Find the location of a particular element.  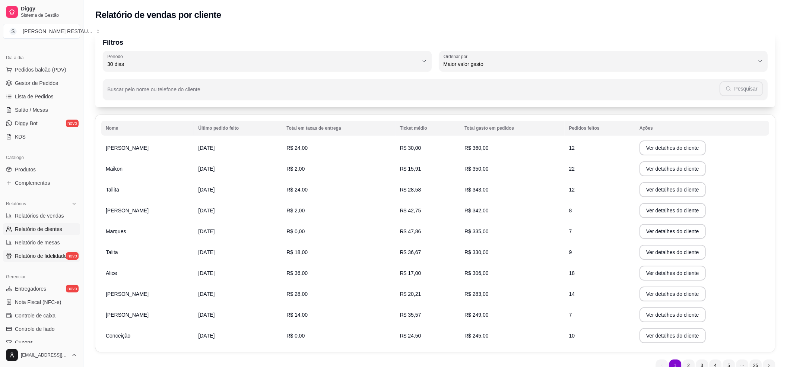

span: 18 is located at coordinates (572, 273).